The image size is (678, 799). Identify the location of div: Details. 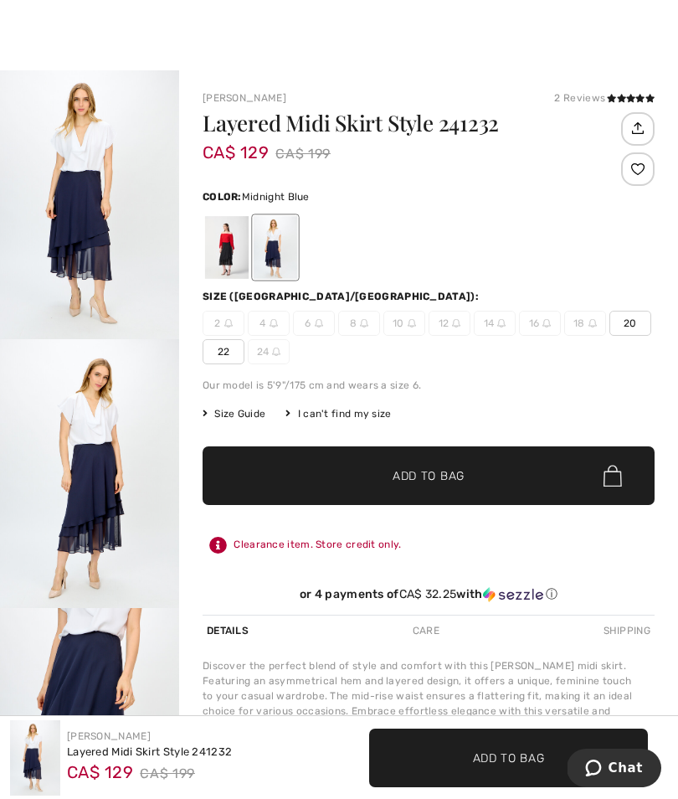
(228, 630).